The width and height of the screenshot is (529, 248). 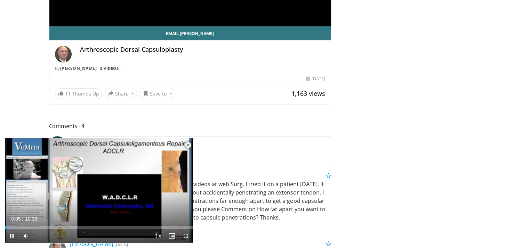 I want to click on a: C, so click(x=57, y=145).